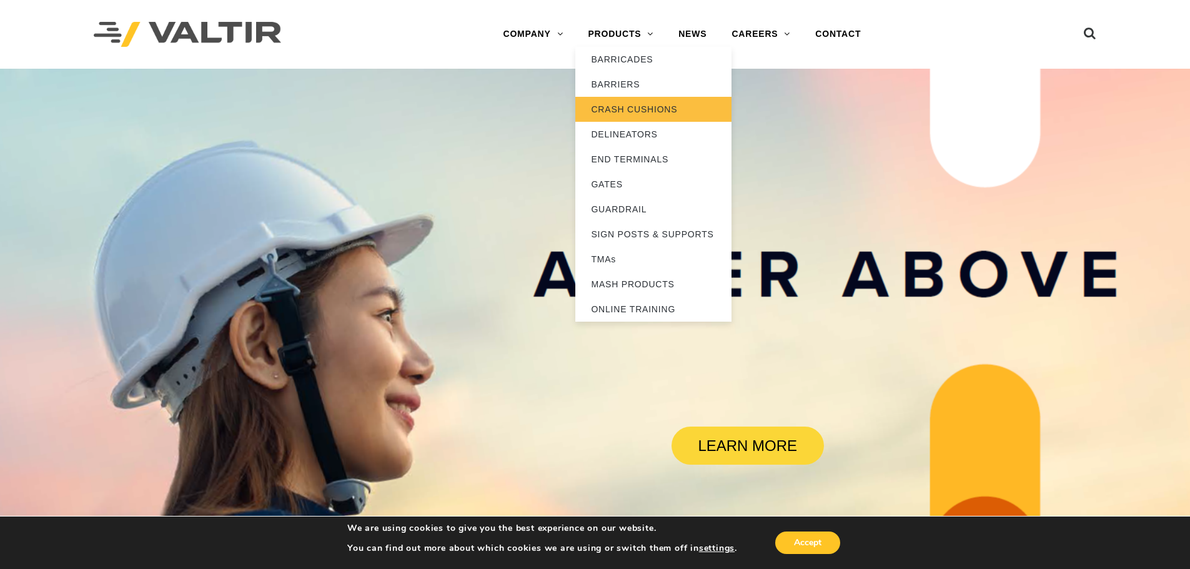 This screenshot has height=569, width=1190. What do you see at coordinates (653, 259) in the screenshot?
I see `a: TMAs` at bounding box center [653, 259].